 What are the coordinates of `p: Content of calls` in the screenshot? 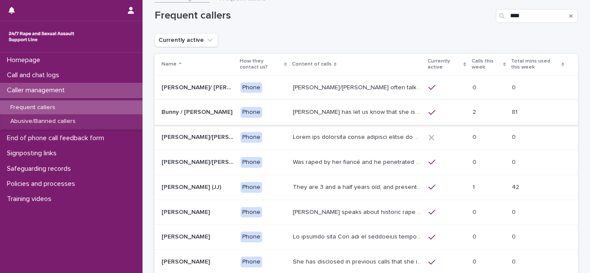 It's located at (312, 64).